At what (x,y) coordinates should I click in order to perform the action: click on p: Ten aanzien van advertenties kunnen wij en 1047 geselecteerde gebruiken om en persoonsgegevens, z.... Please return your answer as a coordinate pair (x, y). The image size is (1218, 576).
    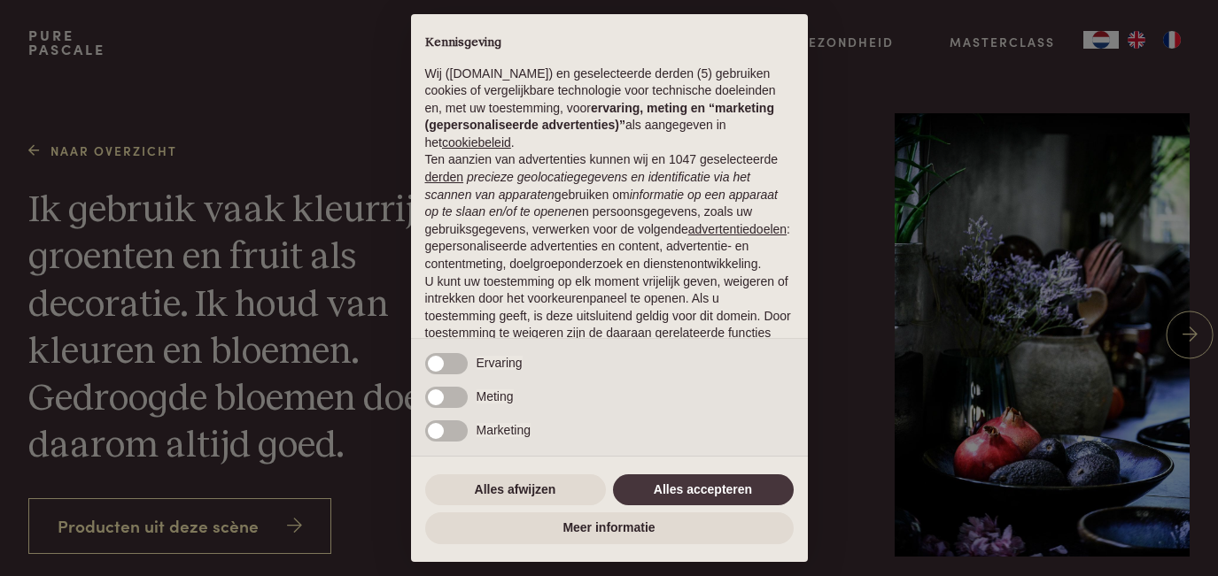
    Looking at the image, I should click on (609, 212).